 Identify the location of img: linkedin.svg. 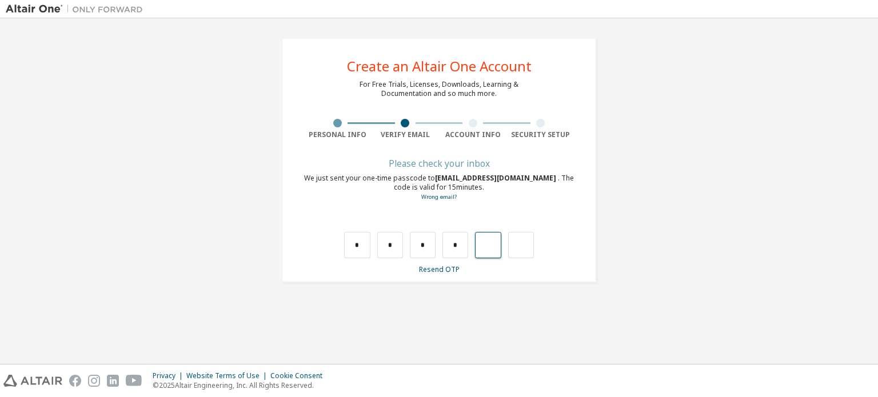
(113, 381).